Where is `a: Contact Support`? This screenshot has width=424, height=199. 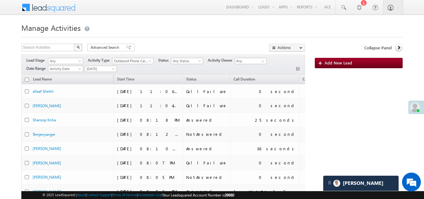
a: Contact Support is located at coordinates (99, 194).